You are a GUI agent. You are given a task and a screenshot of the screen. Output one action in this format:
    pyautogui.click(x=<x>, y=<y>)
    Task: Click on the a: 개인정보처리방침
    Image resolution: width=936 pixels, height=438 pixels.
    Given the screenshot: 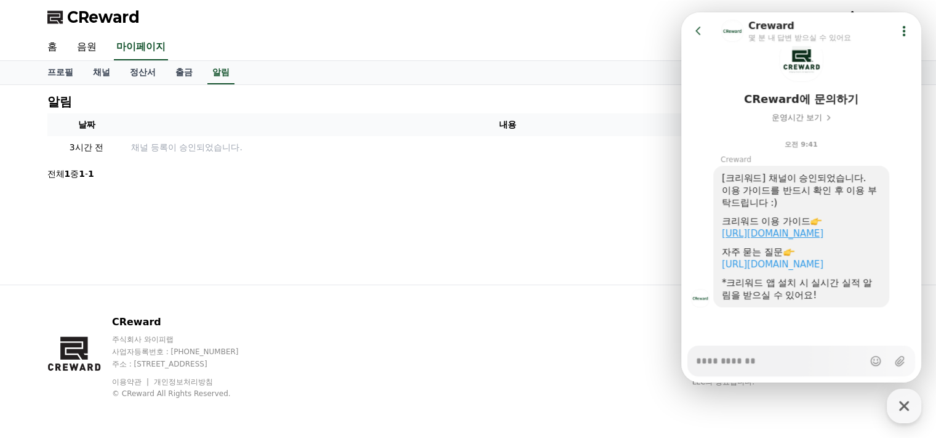 What is the action you would take?
    pyautogui.click(x=183, y=382)
    